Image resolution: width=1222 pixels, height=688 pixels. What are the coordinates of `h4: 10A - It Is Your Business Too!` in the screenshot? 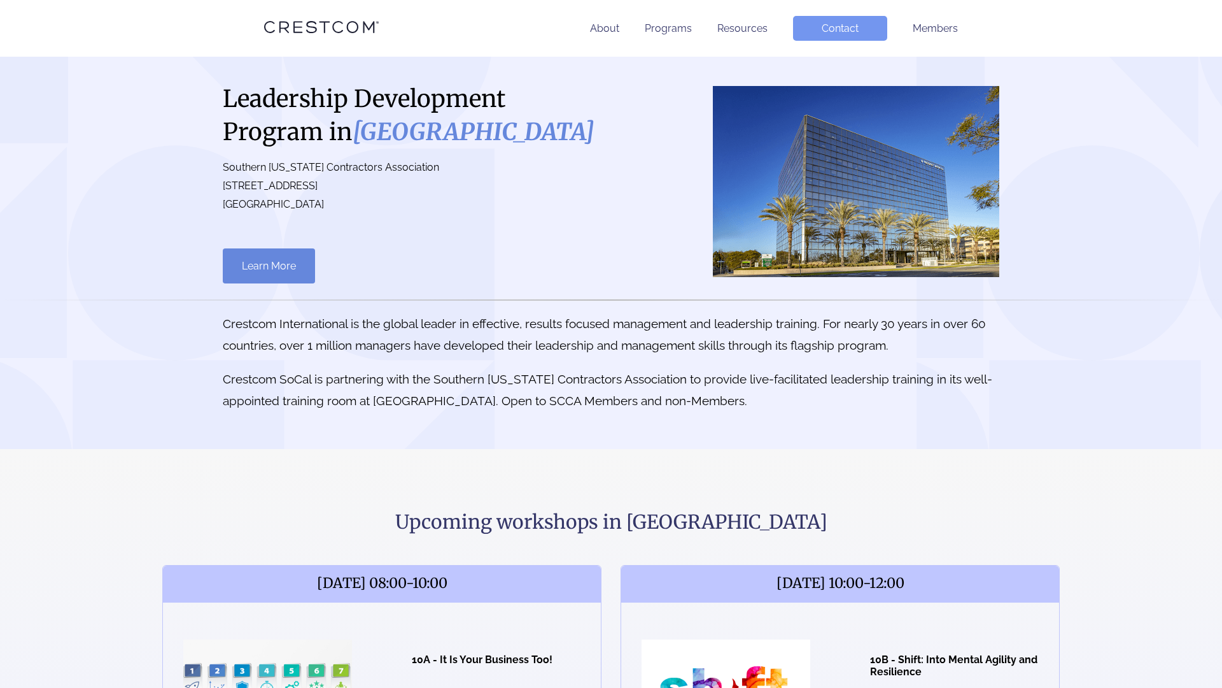 It's located at (496, 659).